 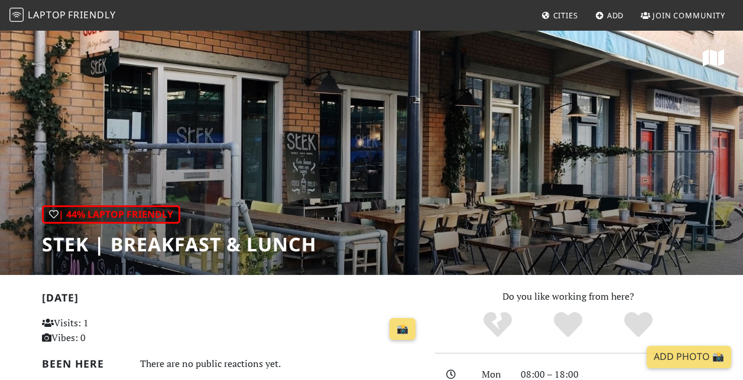 What do you see at coordinates (688, 357) in the screenshot?
I see `a: Add Photo 📸` at bounding box center [688, 357].